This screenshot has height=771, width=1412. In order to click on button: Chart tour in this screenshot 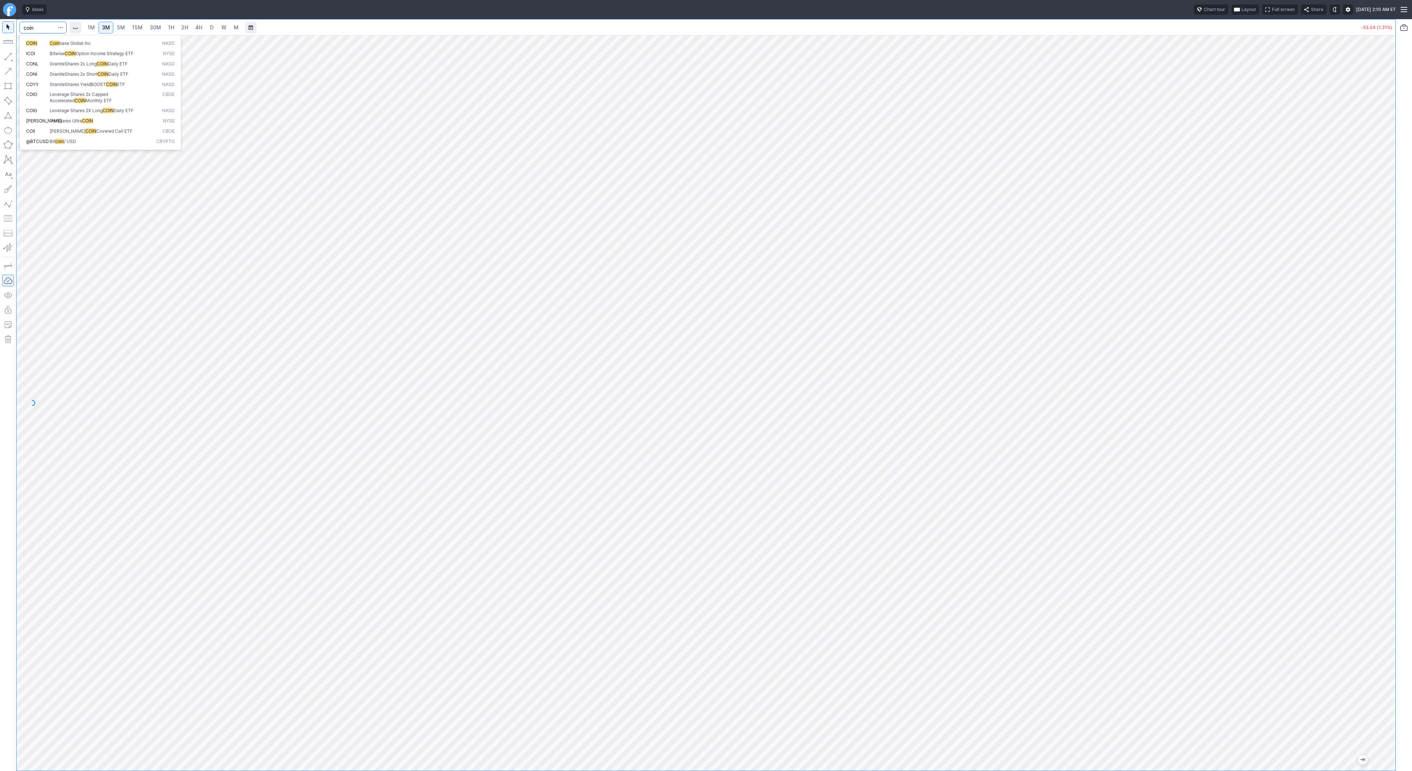, I will do `click(1211, 10)`.